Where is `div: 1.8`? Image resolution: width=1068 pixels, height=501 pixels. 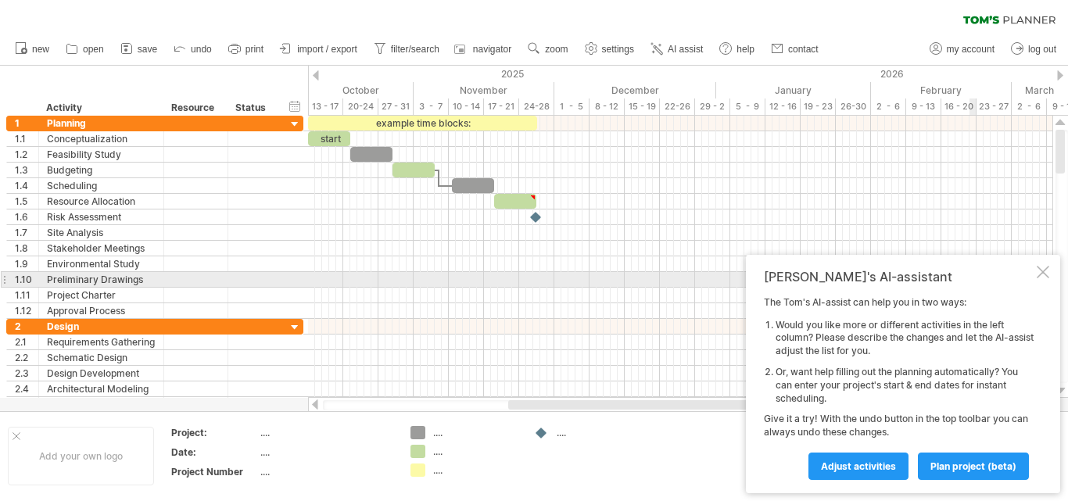
div: 1.8 is located at coordinates (27, 248).